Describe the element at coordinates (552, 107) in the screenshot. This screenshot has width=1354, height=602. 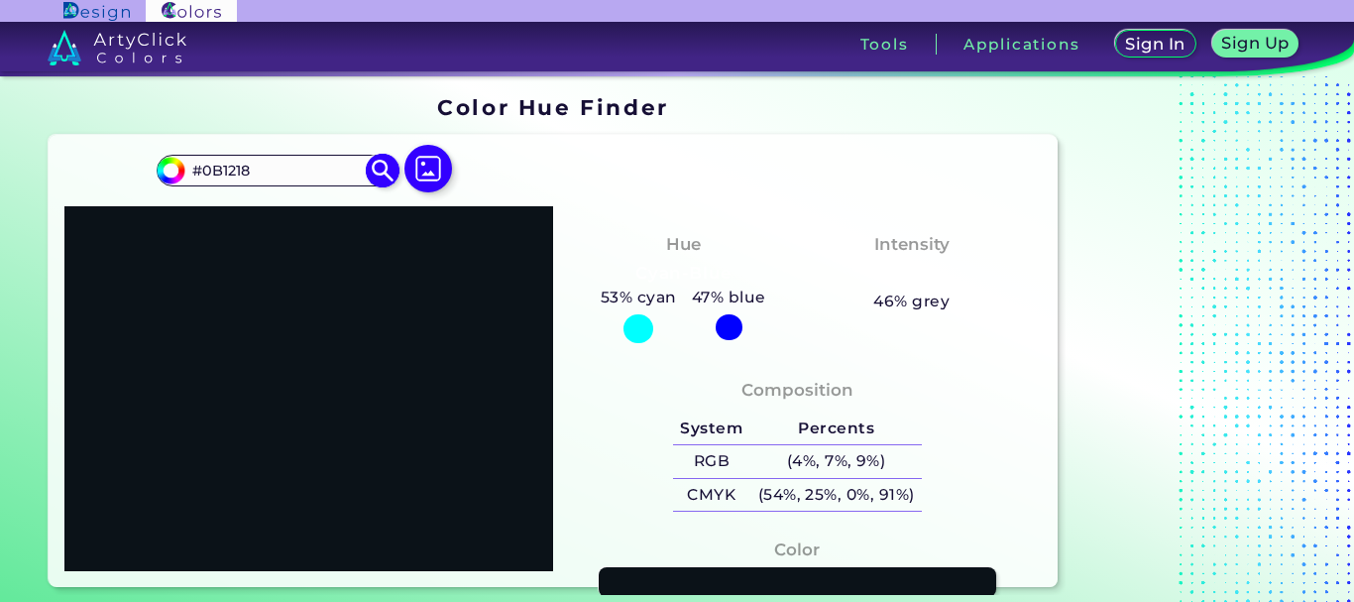
I see `h1: Color Hue Finder` at that location.